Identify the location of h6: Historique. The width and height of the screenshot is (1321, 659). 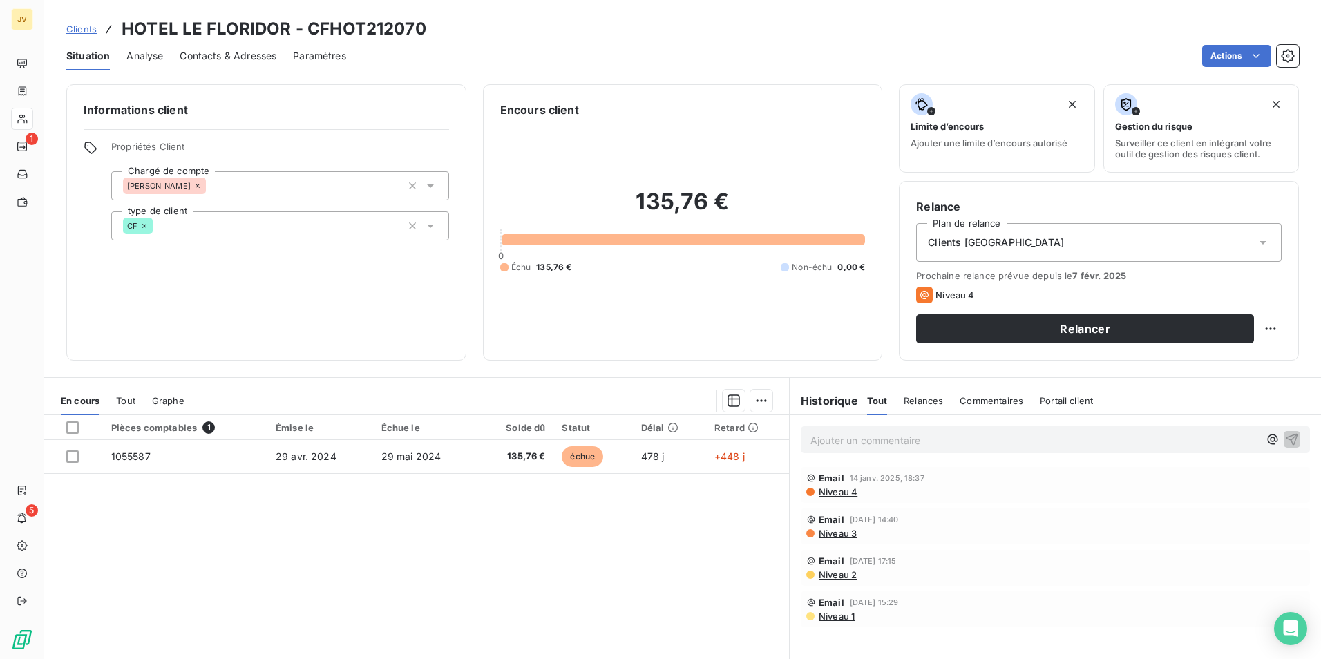
(824, 401).